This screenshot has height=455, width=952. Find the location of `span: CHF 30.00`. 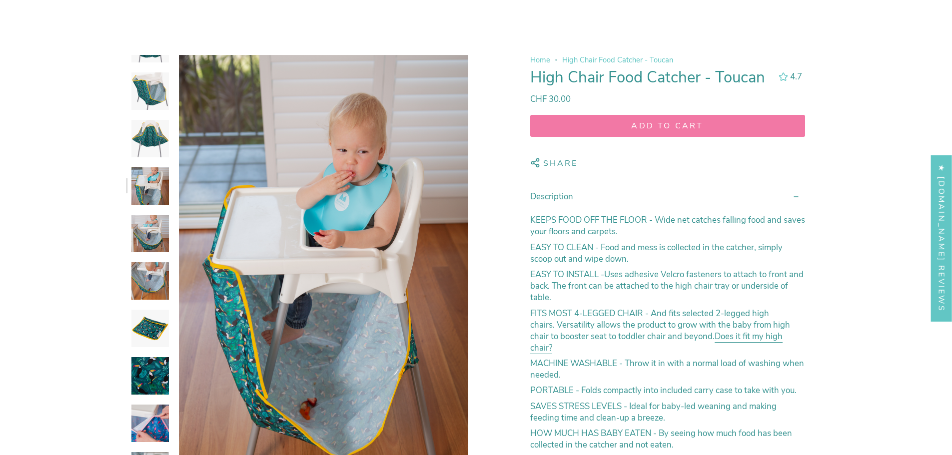

span: CHF 30.00 is located at coordinates (550, 99).